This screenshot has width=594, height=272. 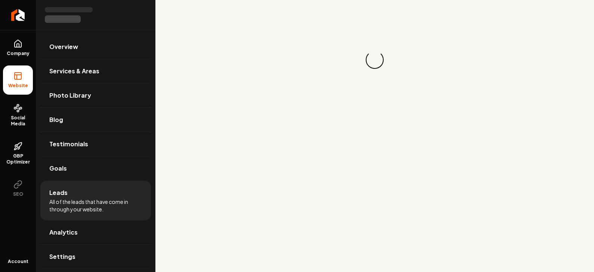 I want to click on span: Social Media, so click(x=18, y=121).